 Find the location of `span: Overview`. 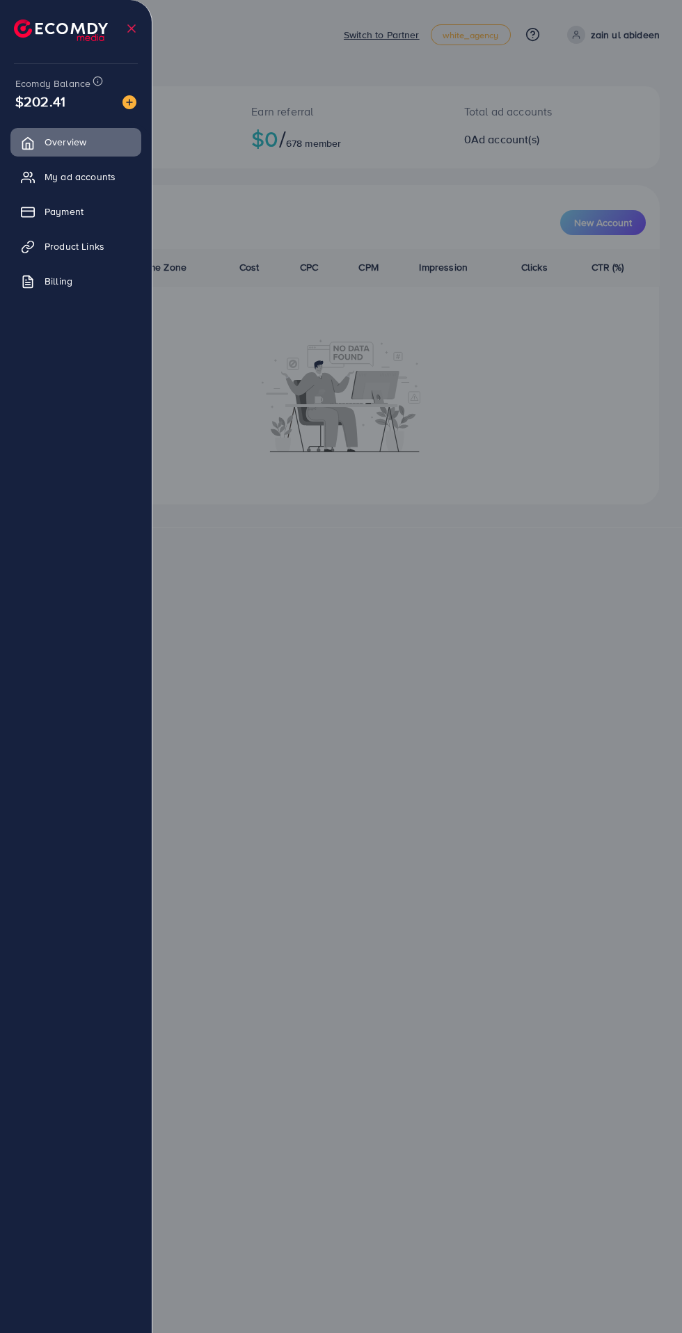

span: Overview is located at coordinates (65, 142).